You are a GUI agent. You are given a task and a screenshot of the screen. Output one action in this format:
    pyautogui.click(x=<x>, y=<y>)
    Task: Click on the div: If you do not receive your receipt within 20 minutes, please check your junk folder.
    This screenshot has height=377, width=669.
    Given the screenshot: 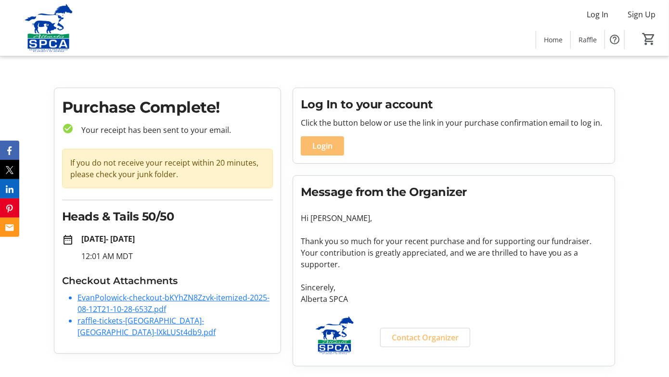 What is the action you would take?
    pyautogui.click(x=168, y=169)
    